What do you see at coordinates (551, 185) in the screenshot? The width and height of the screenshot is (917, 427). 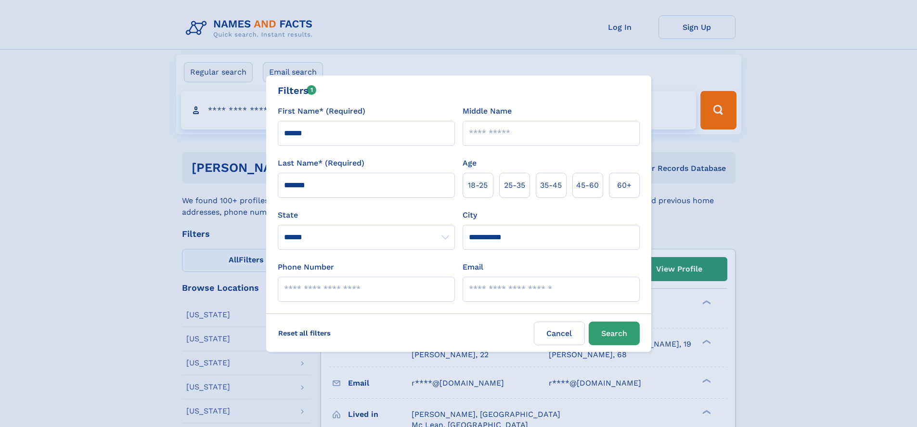 I see `span: 35‑45` at bounding box center [551, 185].